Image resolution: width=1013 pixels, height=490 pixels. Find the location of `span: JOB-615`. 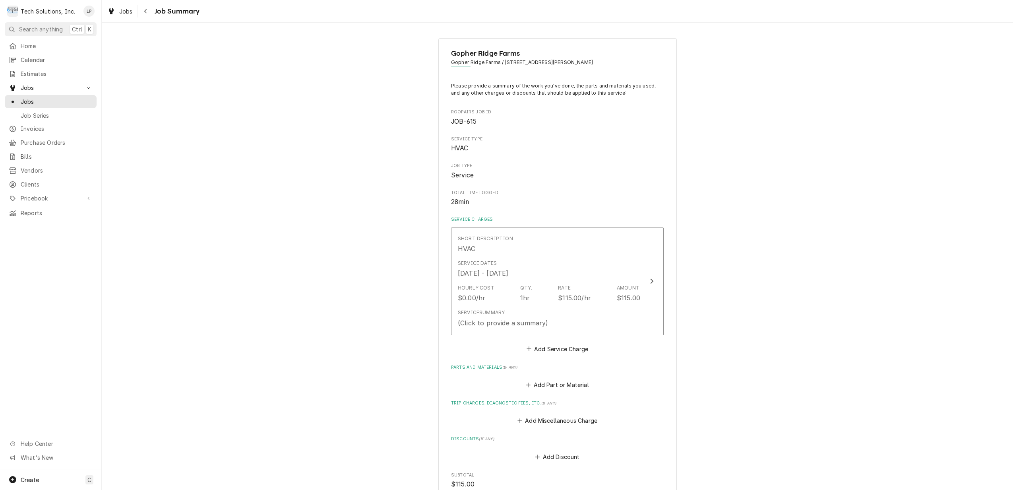

span: JOB-615 is located at coordinates (464, 121).